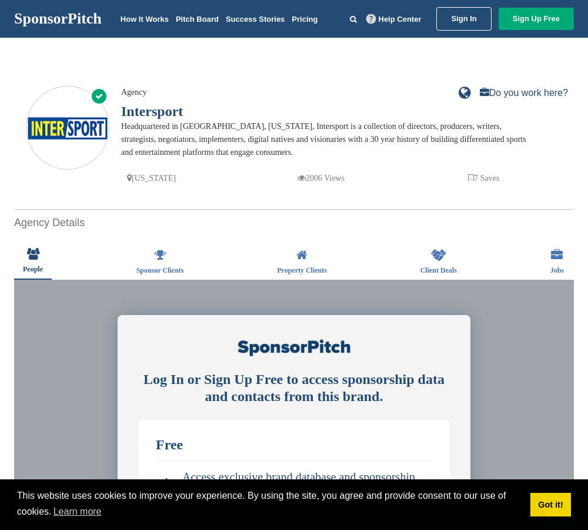 The height and width of the screenshot is (530, 588). Describe the element at coordinates (557, 270) in the screenshot. I see `span: Jobs` at that location.